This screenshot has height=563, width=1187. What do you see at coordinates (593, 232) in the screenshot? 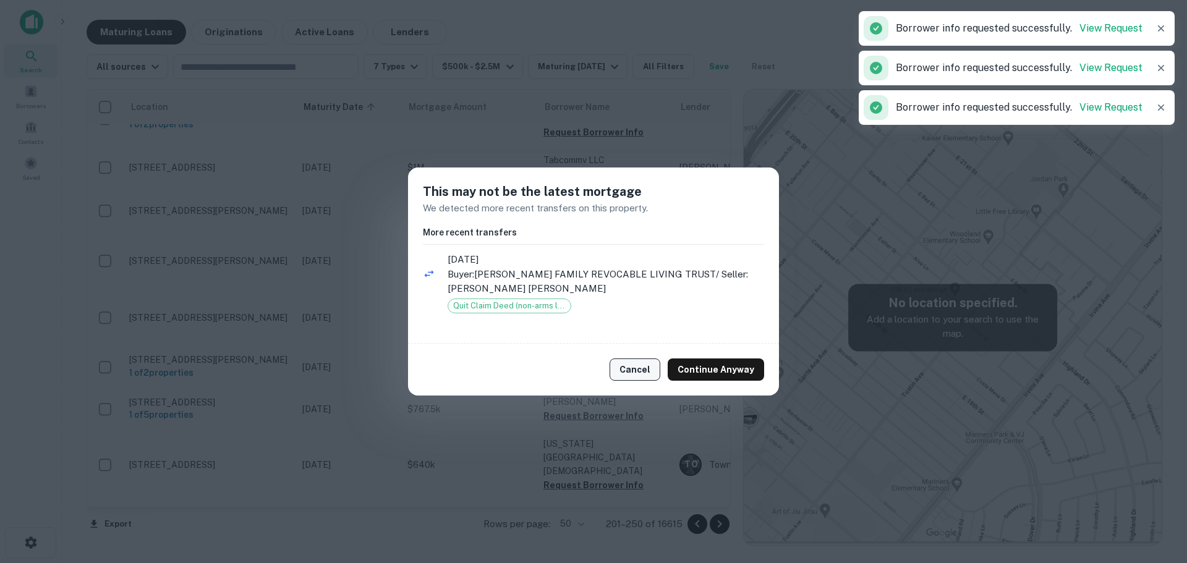
I see `h6: More recent transfers` at bounding box center [593, 232].